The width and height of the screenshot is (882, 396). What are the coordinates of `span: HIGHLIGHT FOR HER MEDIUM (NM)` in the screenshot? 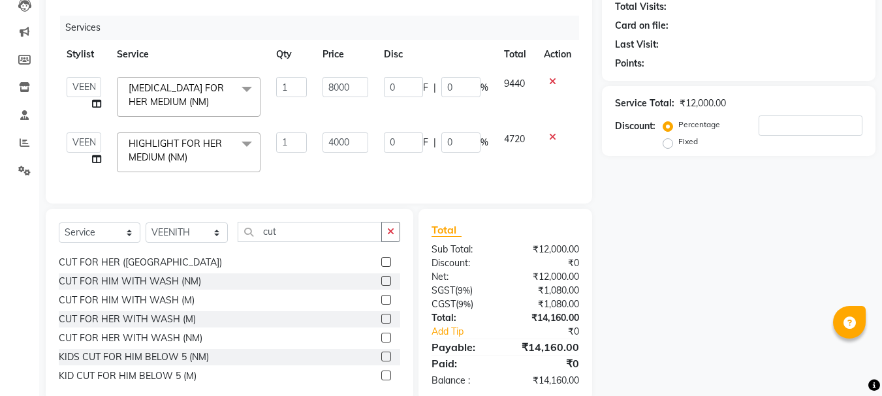 It's located at (175, 150).